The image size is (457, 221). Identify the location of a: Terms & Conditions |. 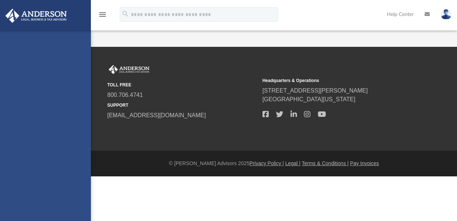
(325, 163).